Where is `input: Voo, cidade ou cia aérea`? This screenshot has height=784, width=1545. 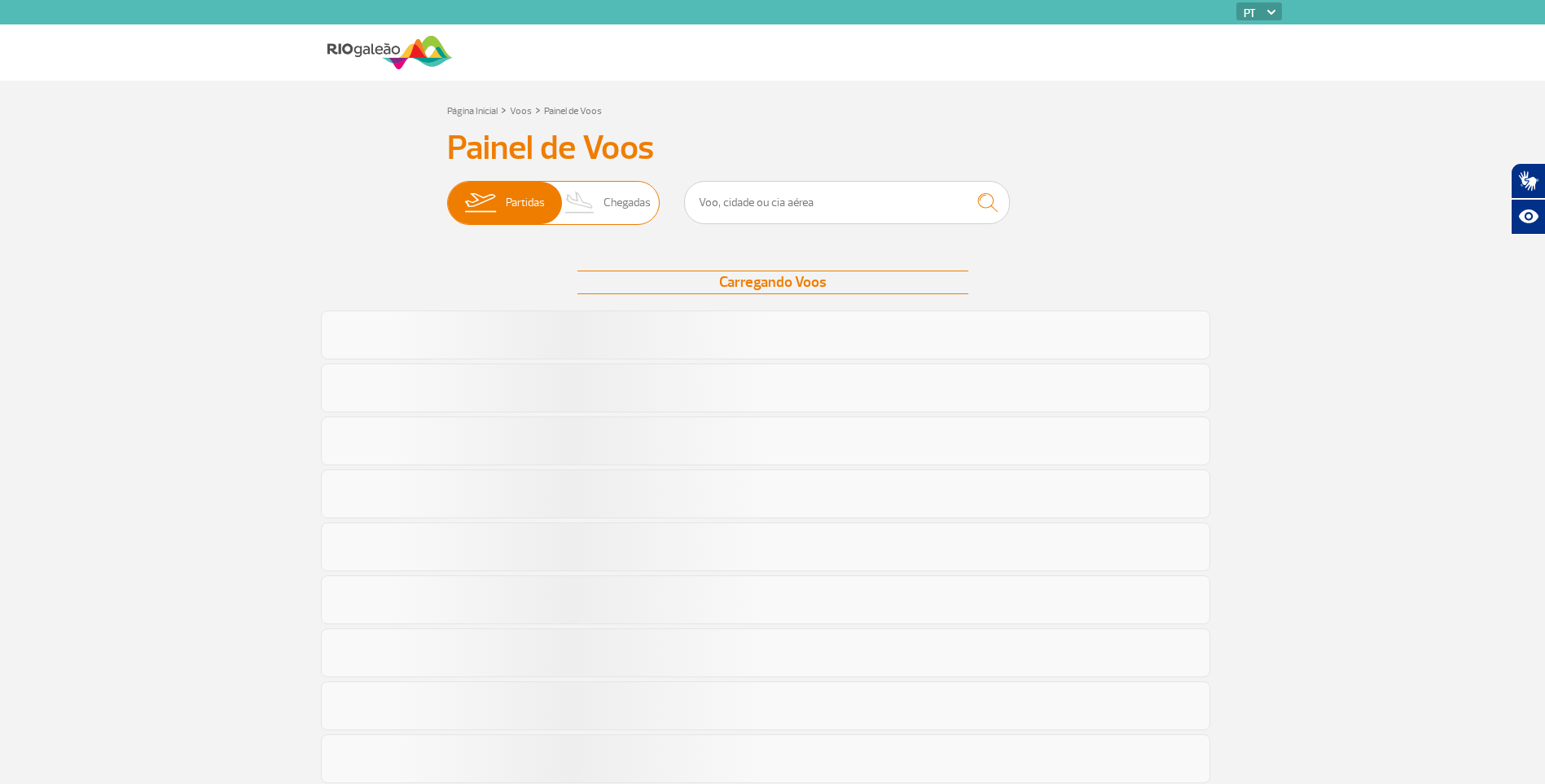
input: Voo, cidade ou cia aérea is located at coordinates (847, 202).